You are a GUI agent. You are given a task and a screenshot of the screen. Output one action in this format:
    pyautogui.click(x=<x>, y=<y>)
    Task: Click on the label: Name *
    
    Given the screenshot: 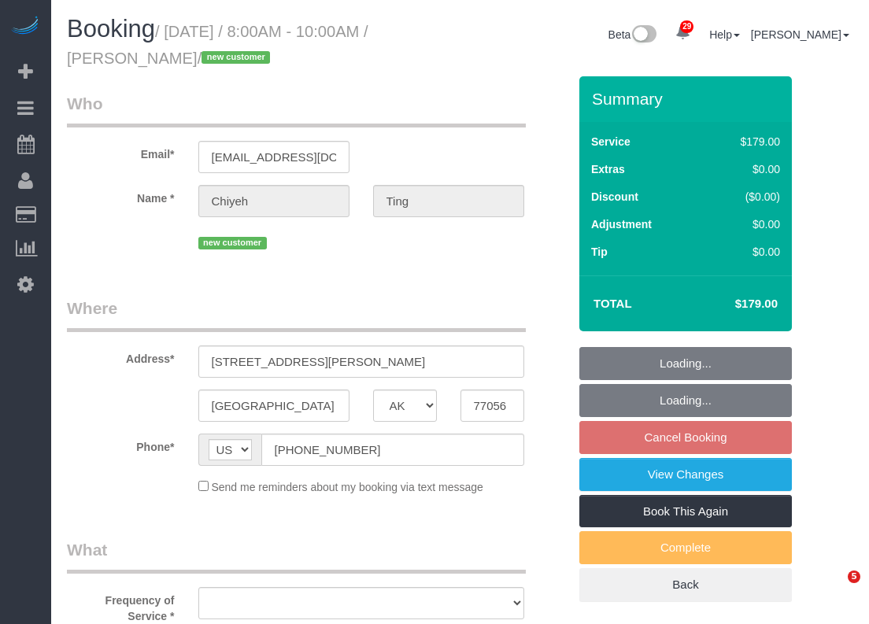 What is the action you would take?
    pyautogui.click(x=120, y=195)
    